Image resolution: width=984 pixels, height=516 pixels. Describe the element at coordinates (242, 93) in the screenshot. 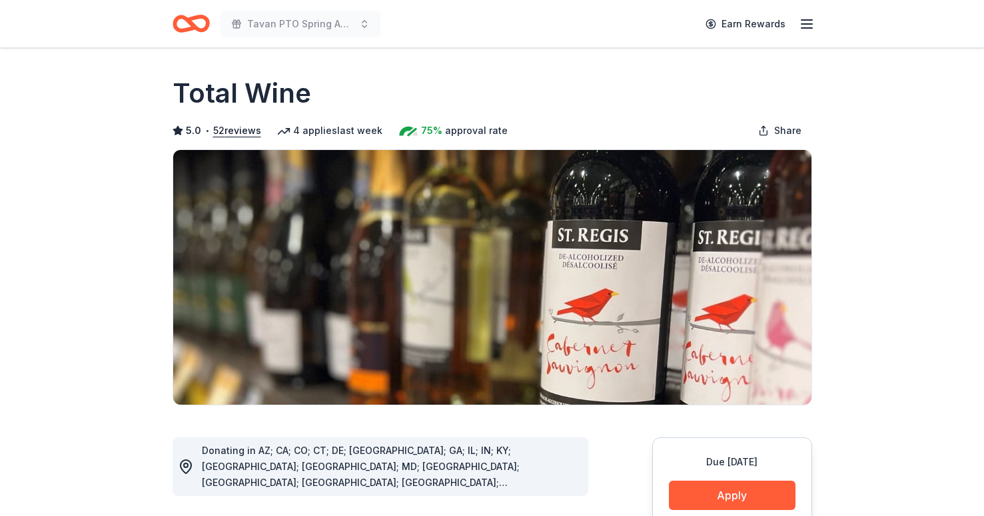

I see `h1: Total Wine` at that location.